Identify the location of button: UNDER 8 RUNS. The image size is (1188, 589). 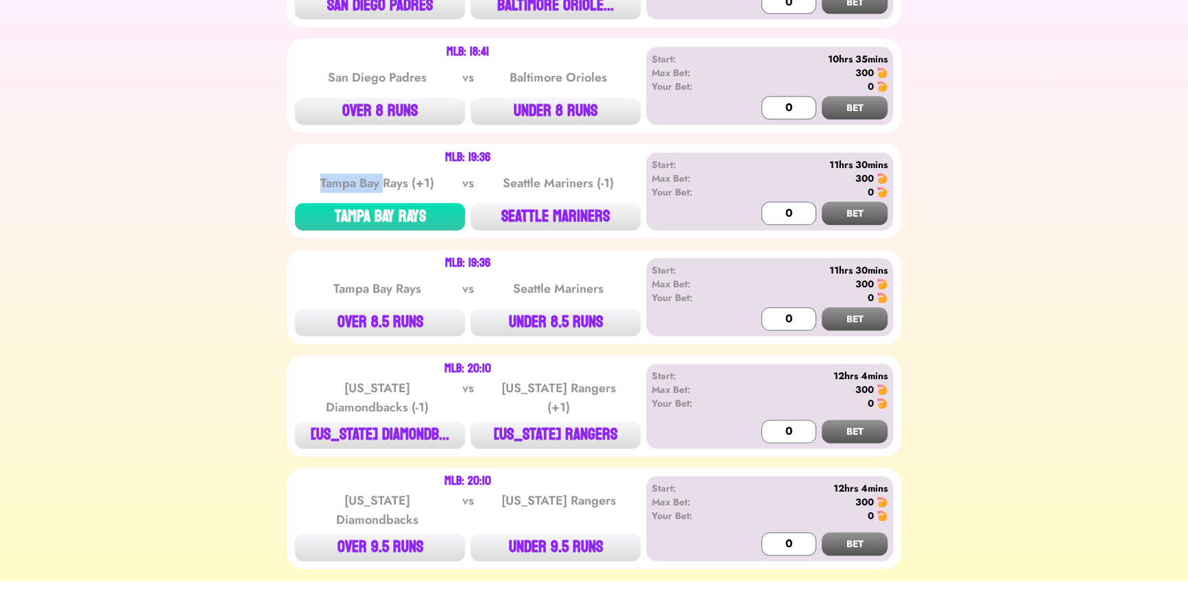
(555, 111).